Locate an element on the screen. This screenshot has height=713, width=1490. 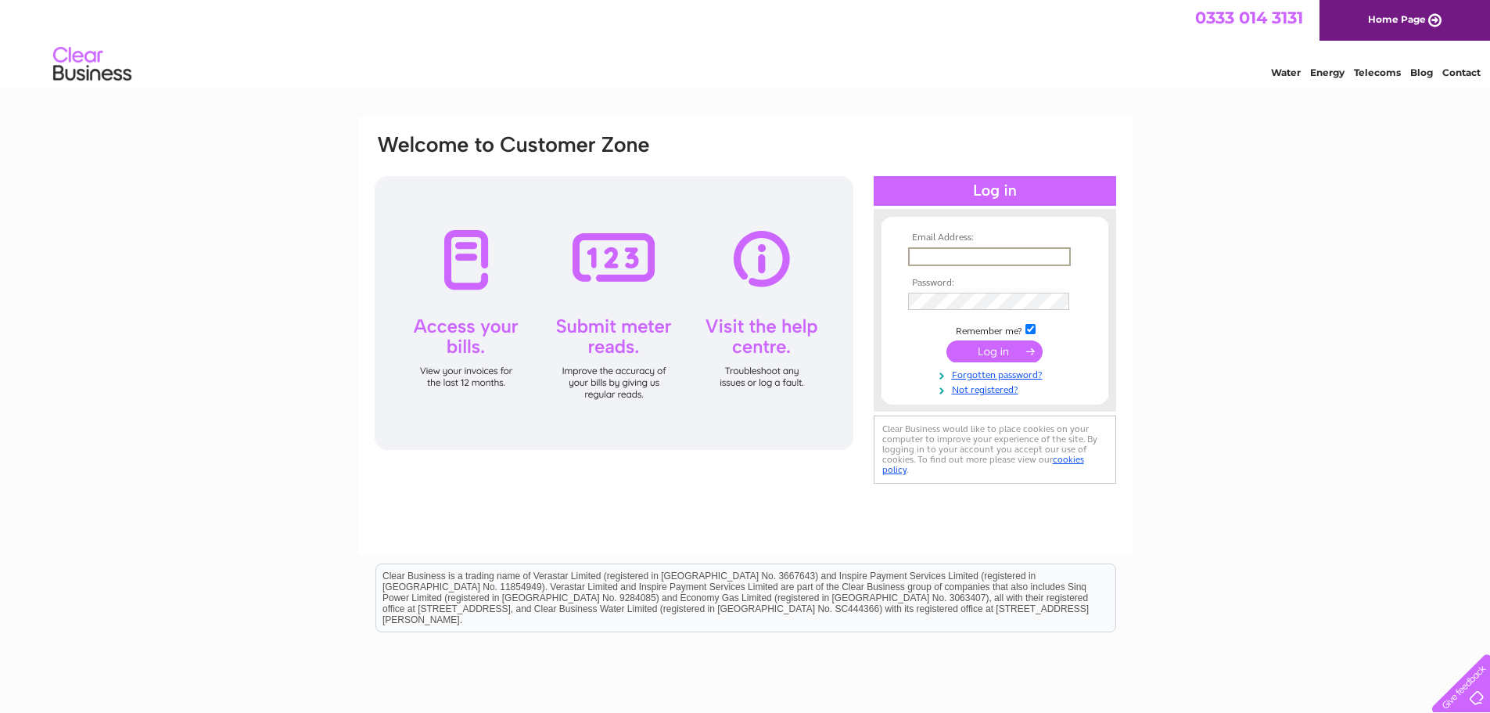
a: Forgotten password? is located at coordinates (997, 373).